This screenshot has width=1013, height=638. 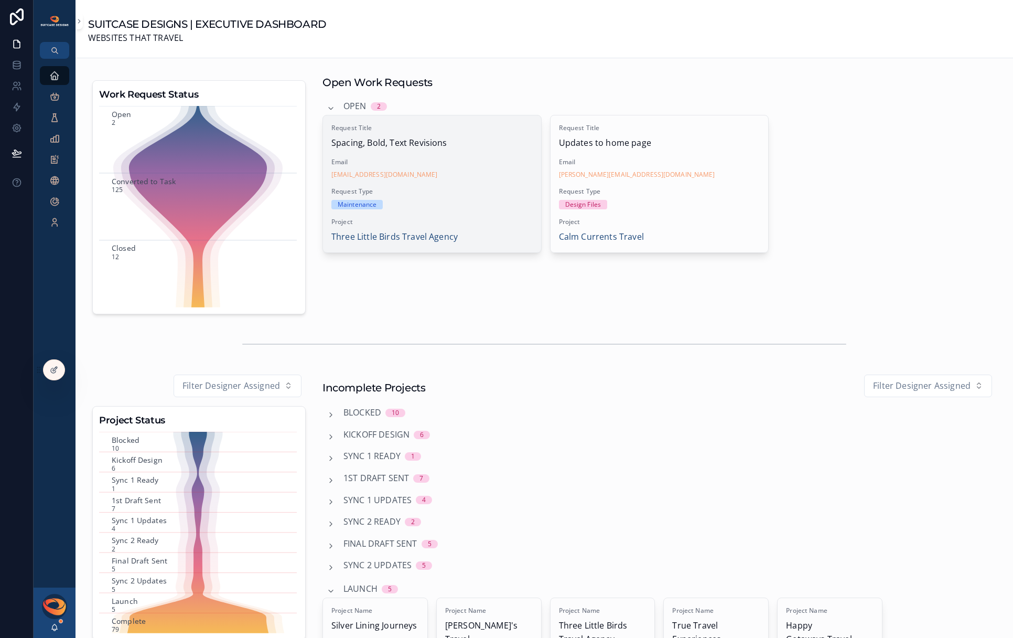 I want to click on text: Complete, so click(x=128, y=620).